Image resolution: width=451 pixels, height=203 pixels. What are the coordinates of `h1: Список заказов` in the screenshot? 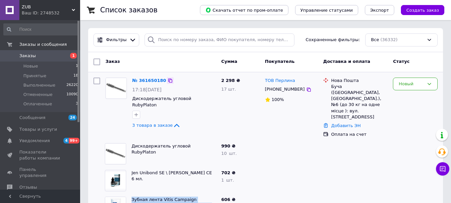 It's located at (129, 10).